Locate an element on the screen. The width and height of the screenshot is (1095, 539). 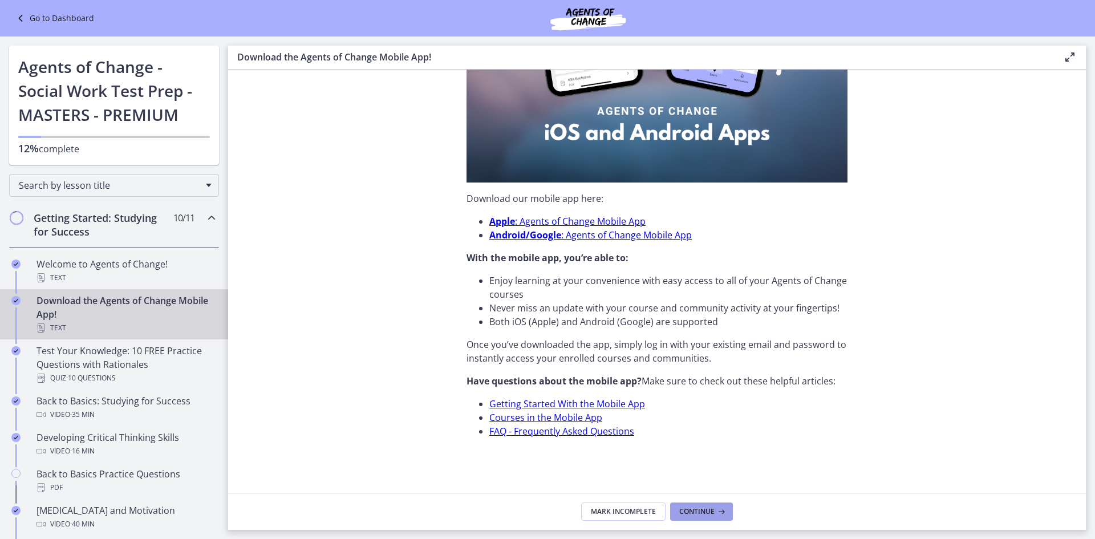
p: complete is located at coordinates (114, 148).